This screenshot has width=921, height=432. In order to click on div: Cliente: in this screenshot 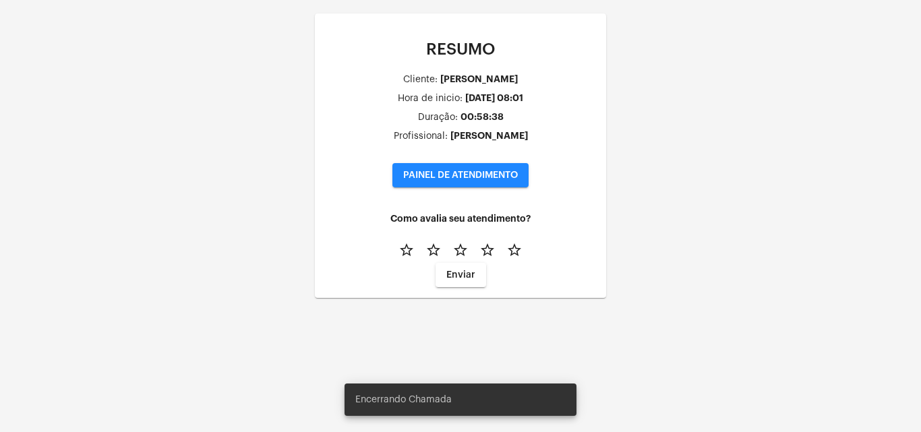, I will do `click(420, 80)`.